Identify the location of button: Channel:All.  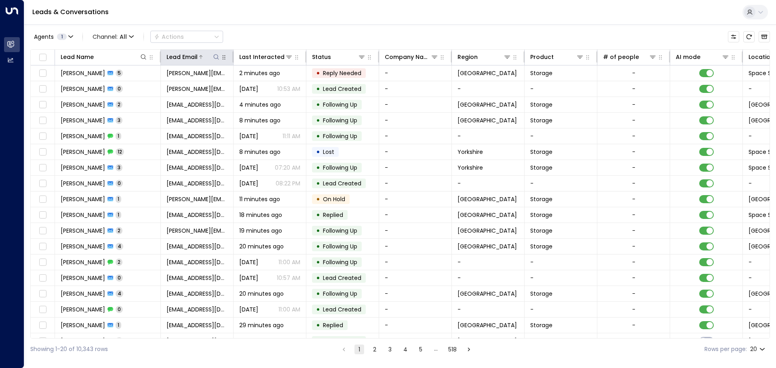
(113, 37).